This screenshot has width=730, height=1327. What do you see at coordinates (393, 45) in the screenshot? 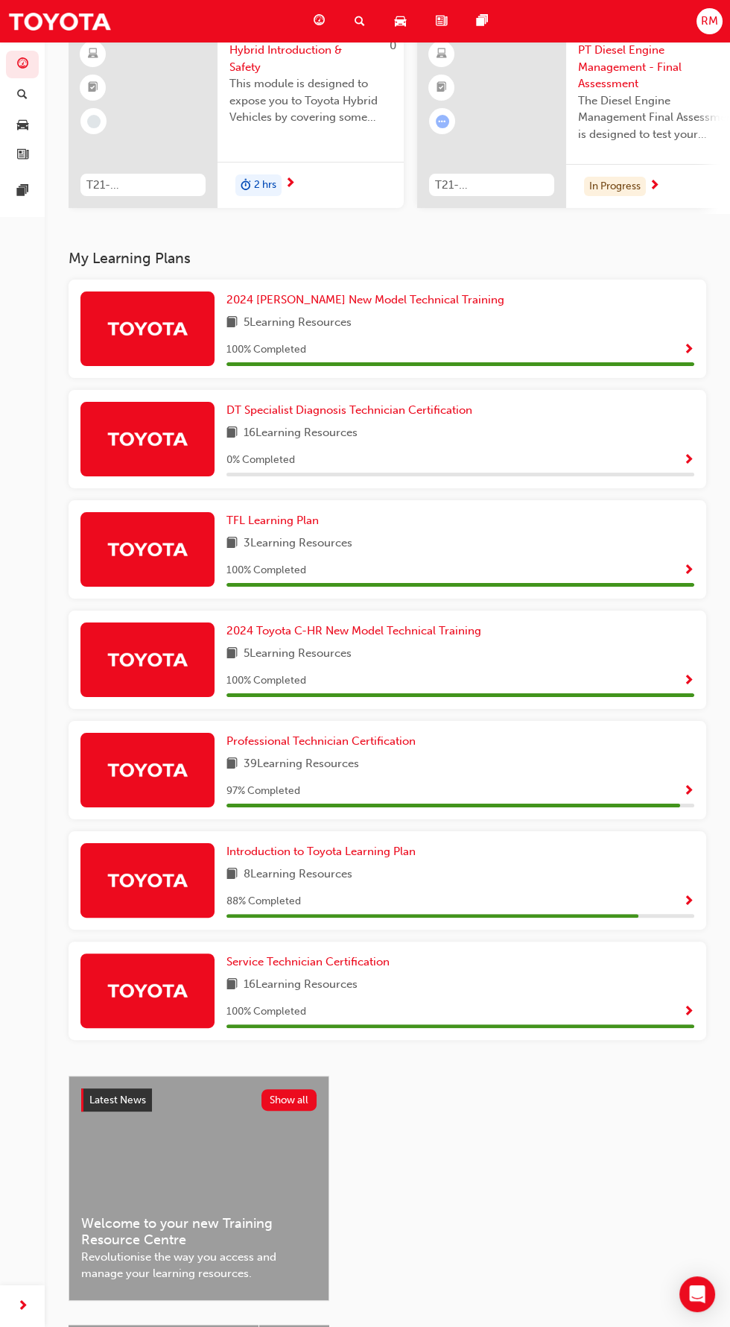
I see `span: 0` at bounding box center [393, 45].